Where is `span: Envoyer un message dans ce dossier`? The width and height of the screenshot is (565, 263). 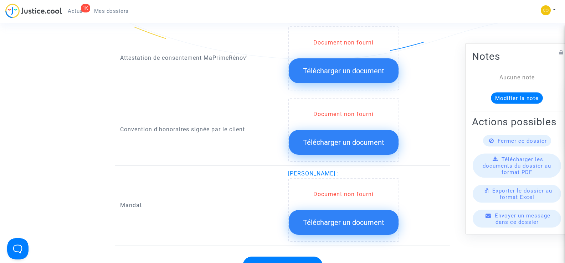 span: Envoyer un message dans ce dossier is located at coordinates (522, 219).